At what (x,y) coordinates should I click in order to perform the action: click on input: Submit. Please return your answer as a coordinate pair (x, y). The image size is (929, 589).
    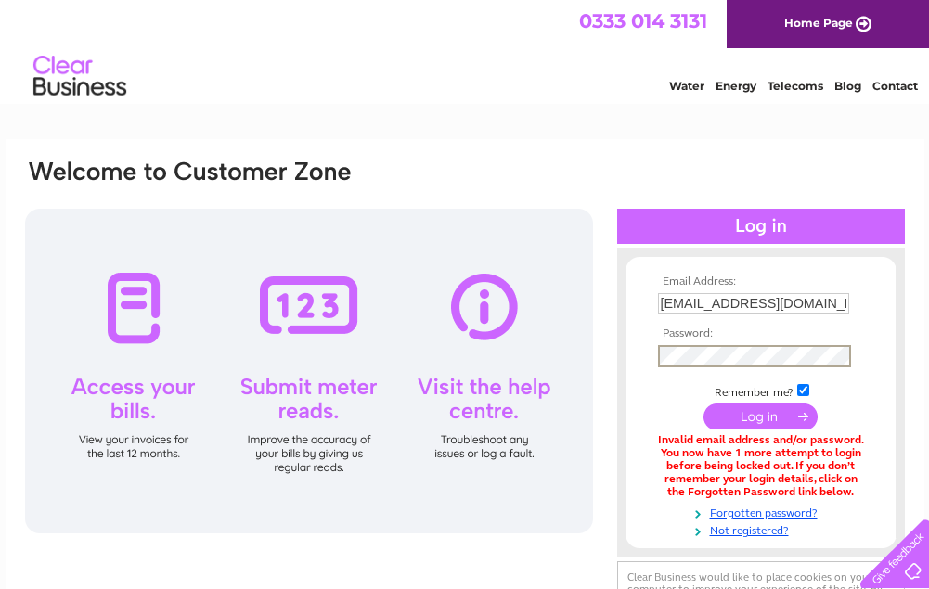
    Looking at the image, I should click on (760, 417).